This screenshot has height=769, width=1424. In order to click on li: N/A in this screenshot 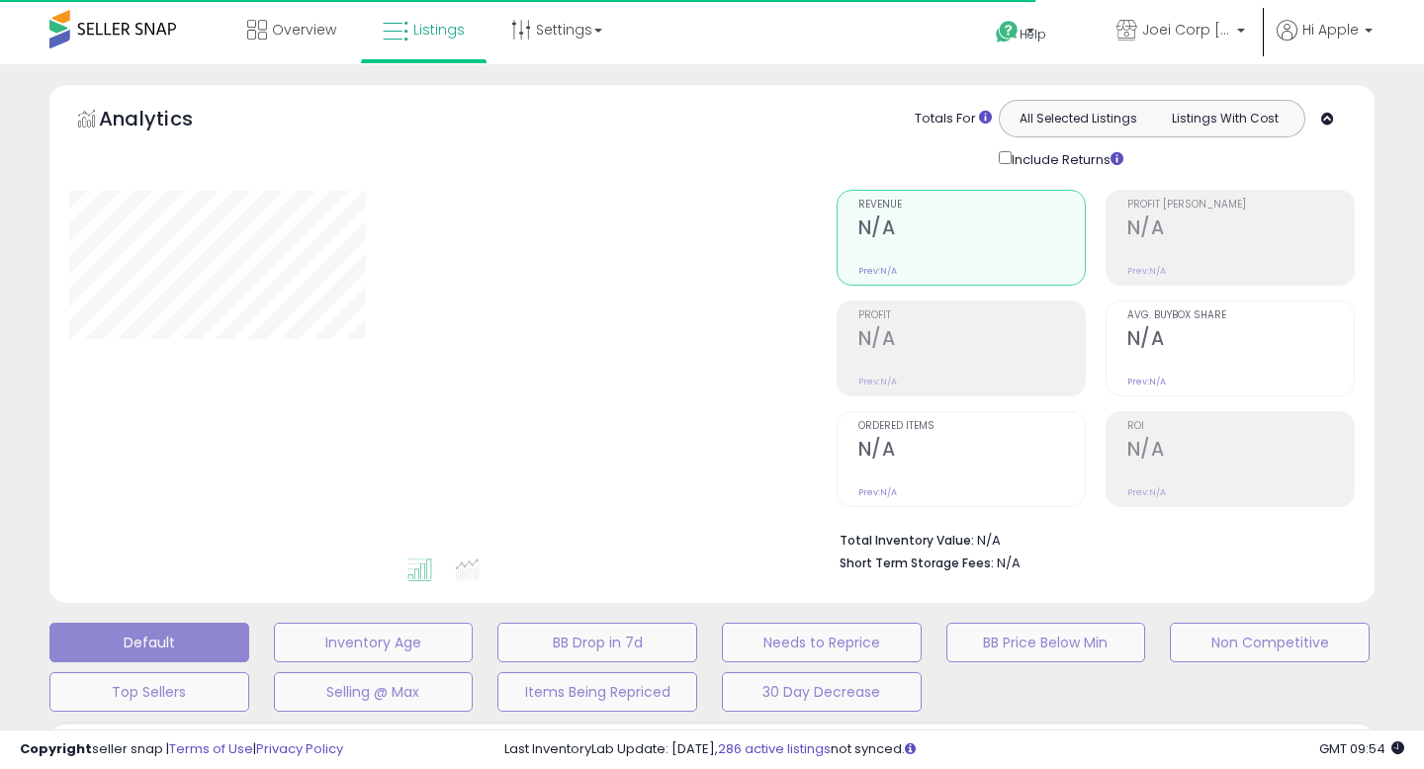, I will do `click(1089, 539)`.